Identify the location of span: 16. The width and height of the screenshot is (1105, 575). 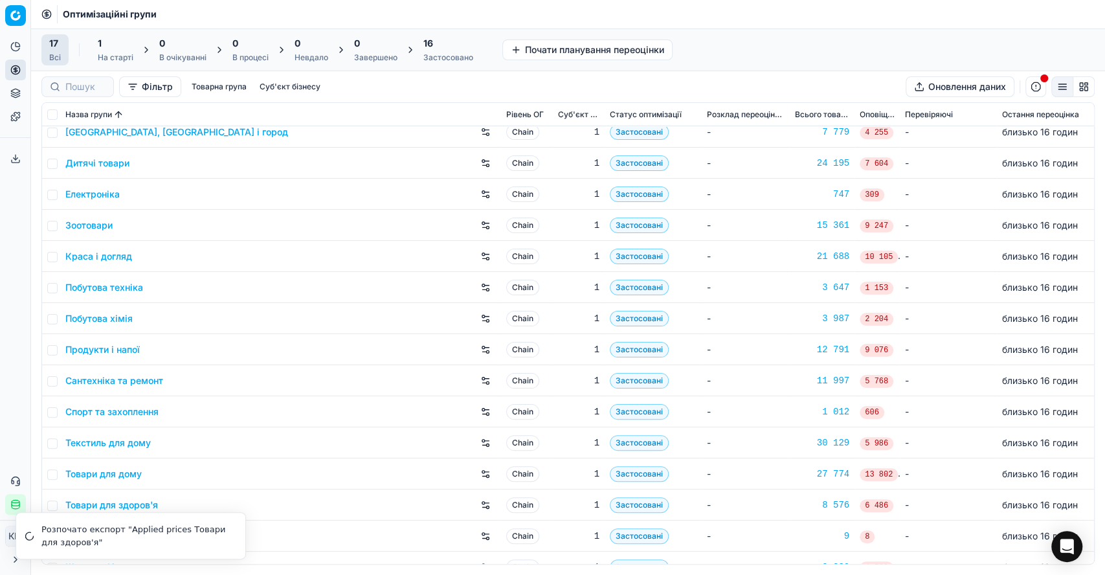
(428, 43).